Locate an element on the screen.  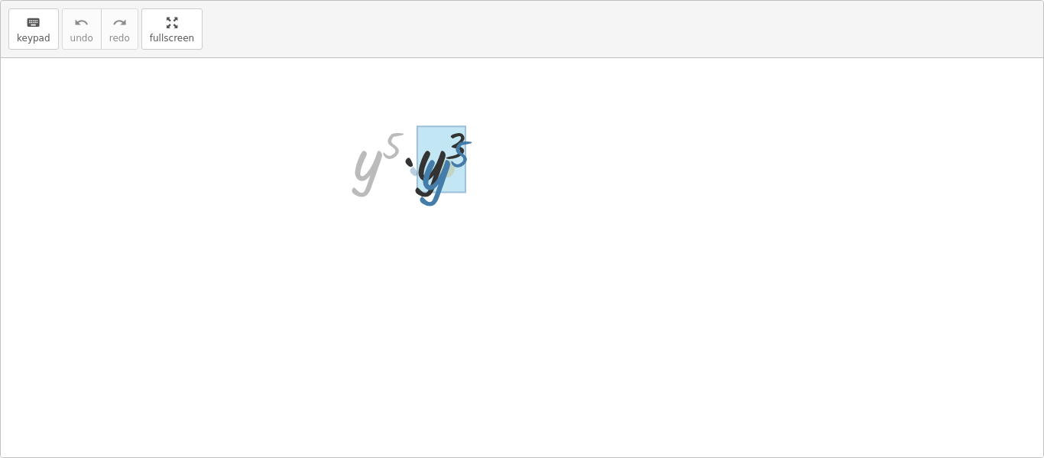
button: undoundo is located at coordinates (82, 29).